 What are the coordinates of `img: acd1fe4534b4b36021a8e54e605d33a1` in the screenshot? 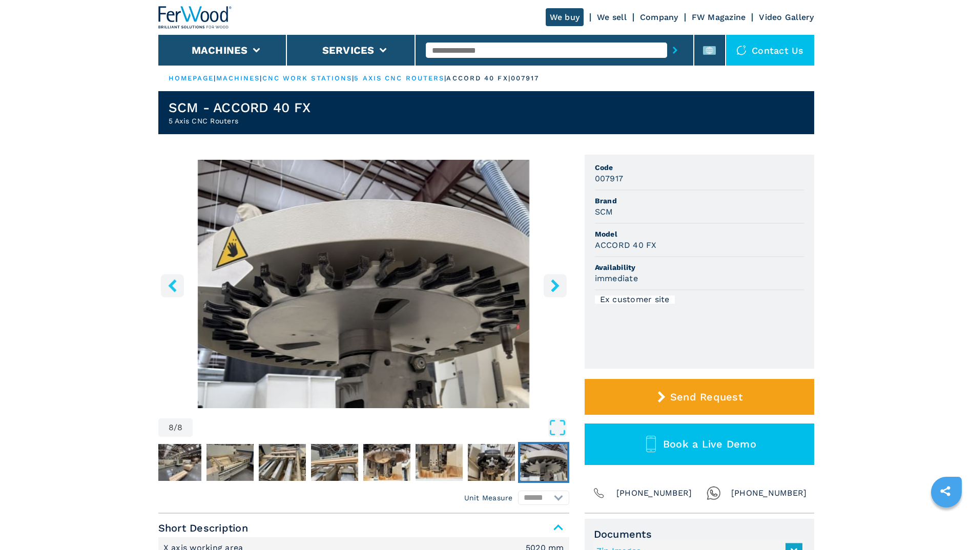 It's located at (491, 463).